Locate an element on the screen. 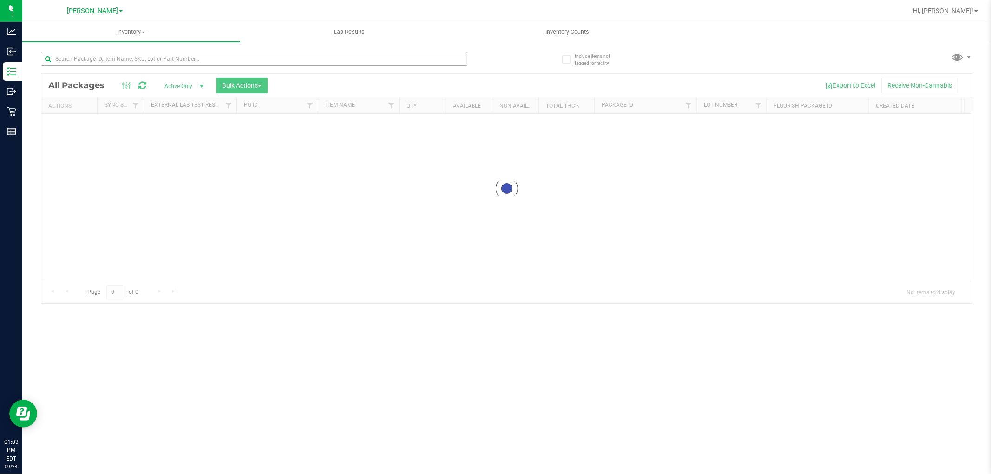 The height and width of the screenshot is (474, 991). span: Lab Results is located at coordinates (349, 32).